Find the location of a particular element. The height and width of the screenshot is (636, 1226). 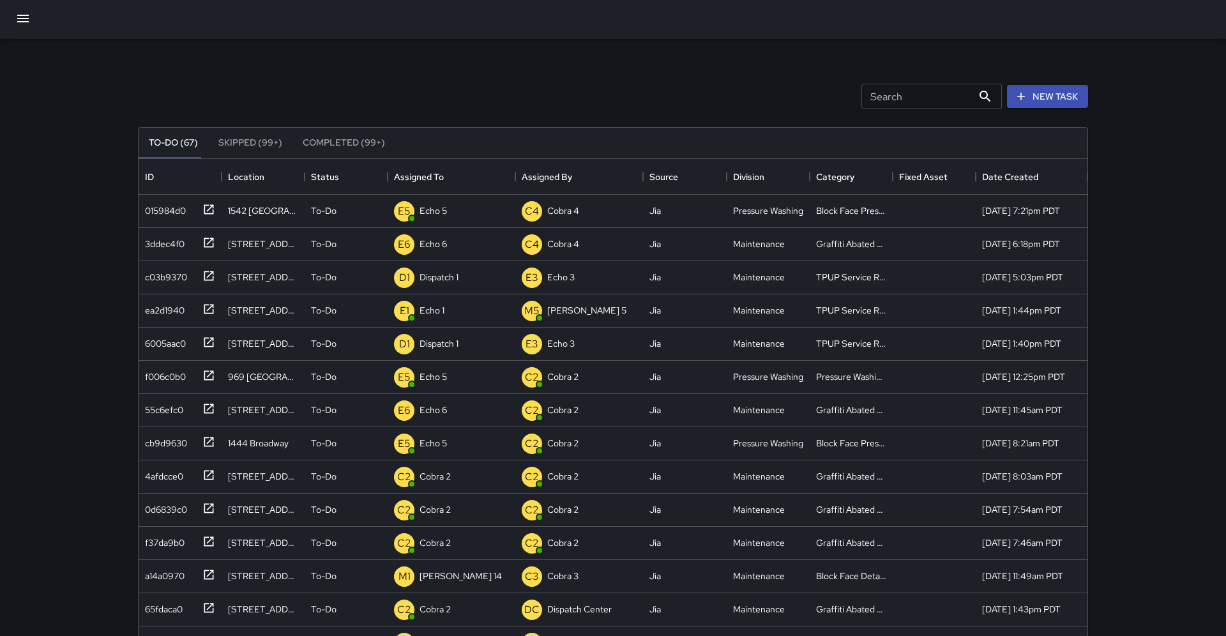

button: New Task is located at coordinates (1047, 96).